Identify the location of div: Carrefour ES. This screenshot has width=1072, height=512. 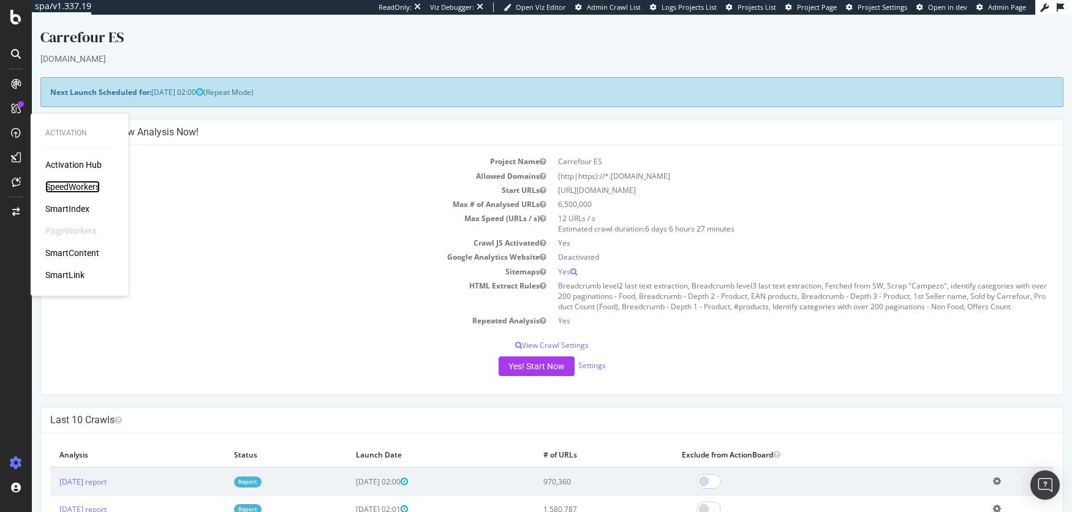
(520, 25).